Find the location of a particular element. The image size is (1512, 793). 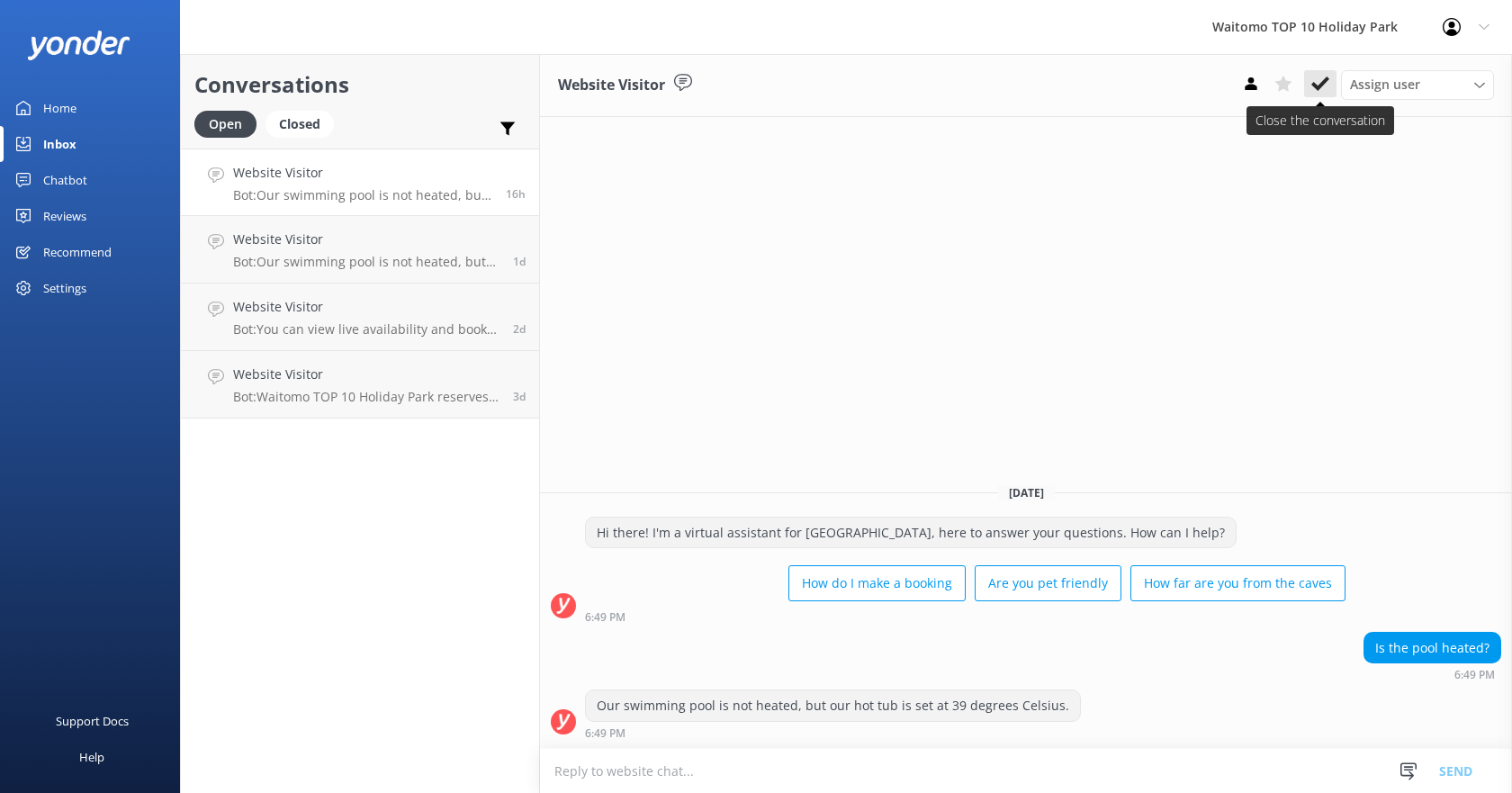

div: Assign User is located at coordinates (1418, 84).